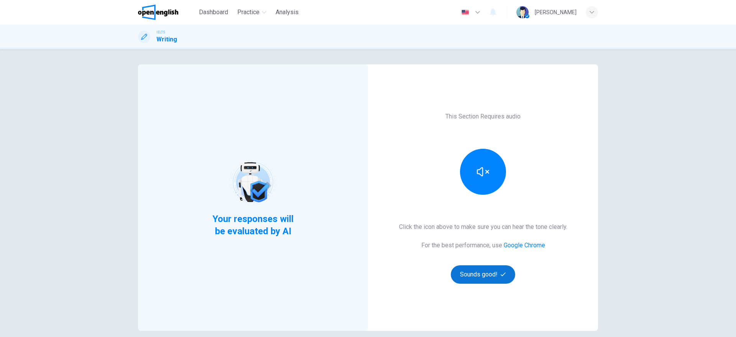 The height and width of the screenshot is (337, 736). Describe the element at coordinates (287, 12) in the screenshot. I see `button: Analysis` at that location.